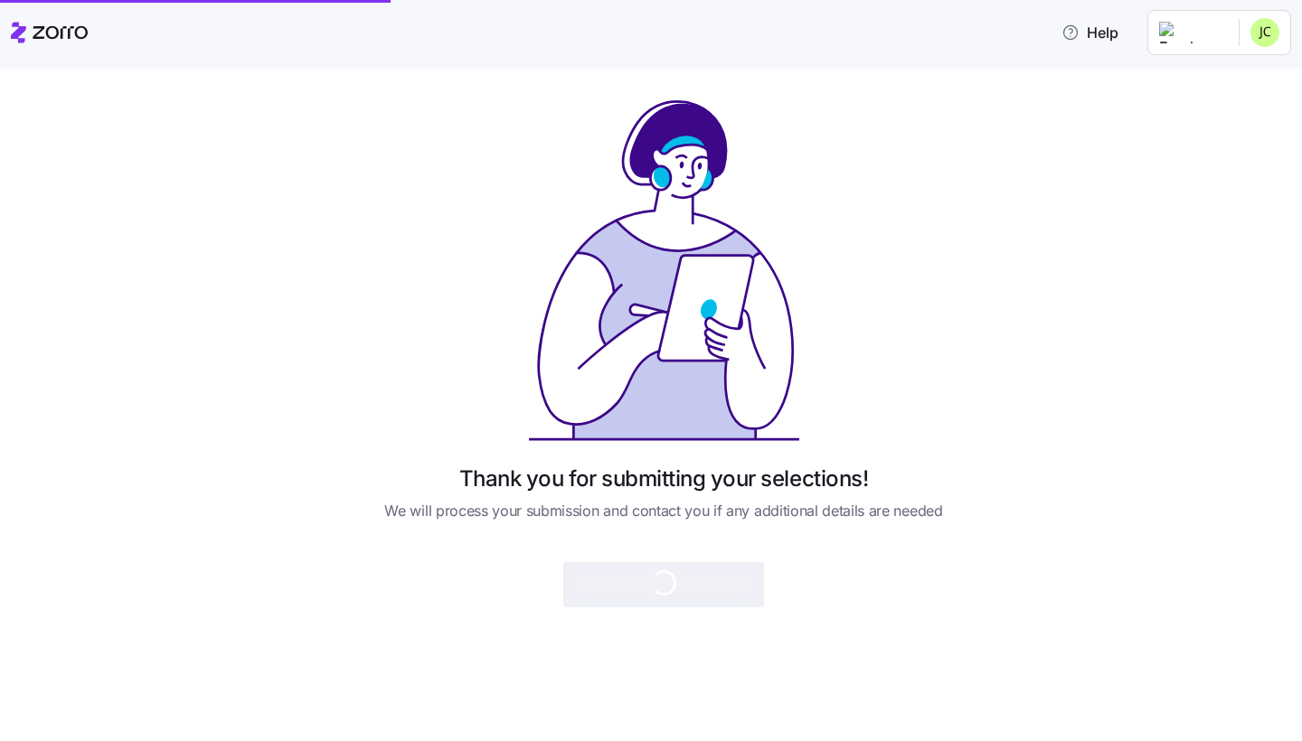  I want to click on span: Help, so click(1089, 33).